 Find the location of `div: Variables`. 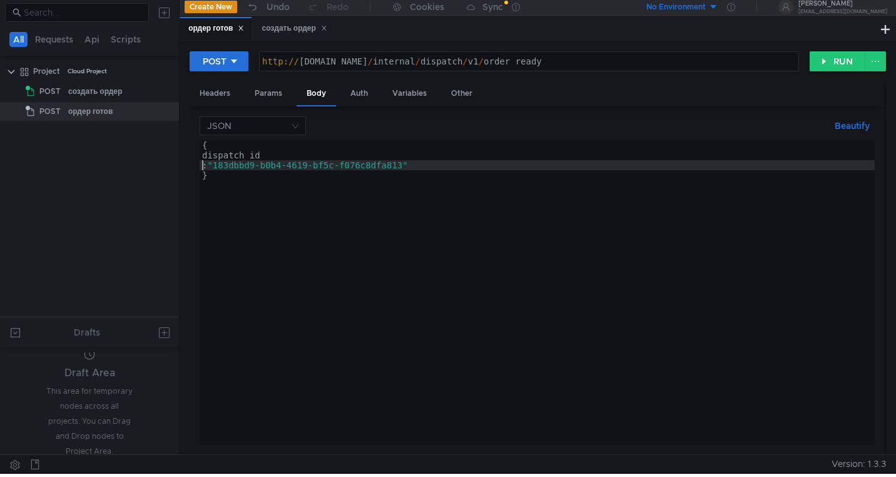

div: Variables is located at coordinates (409, 93).